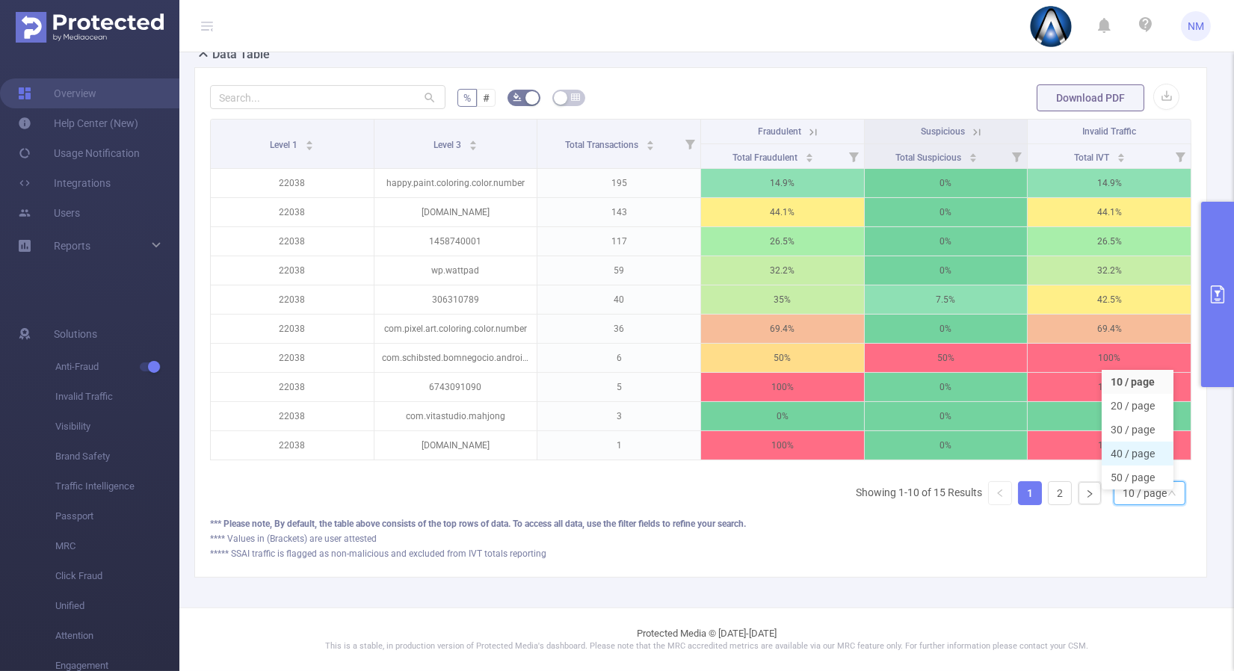  What do you see at coordinates (1138, 406) in the screenshot?
I see `li: 20 / page` at bounding box center [1138, 406].